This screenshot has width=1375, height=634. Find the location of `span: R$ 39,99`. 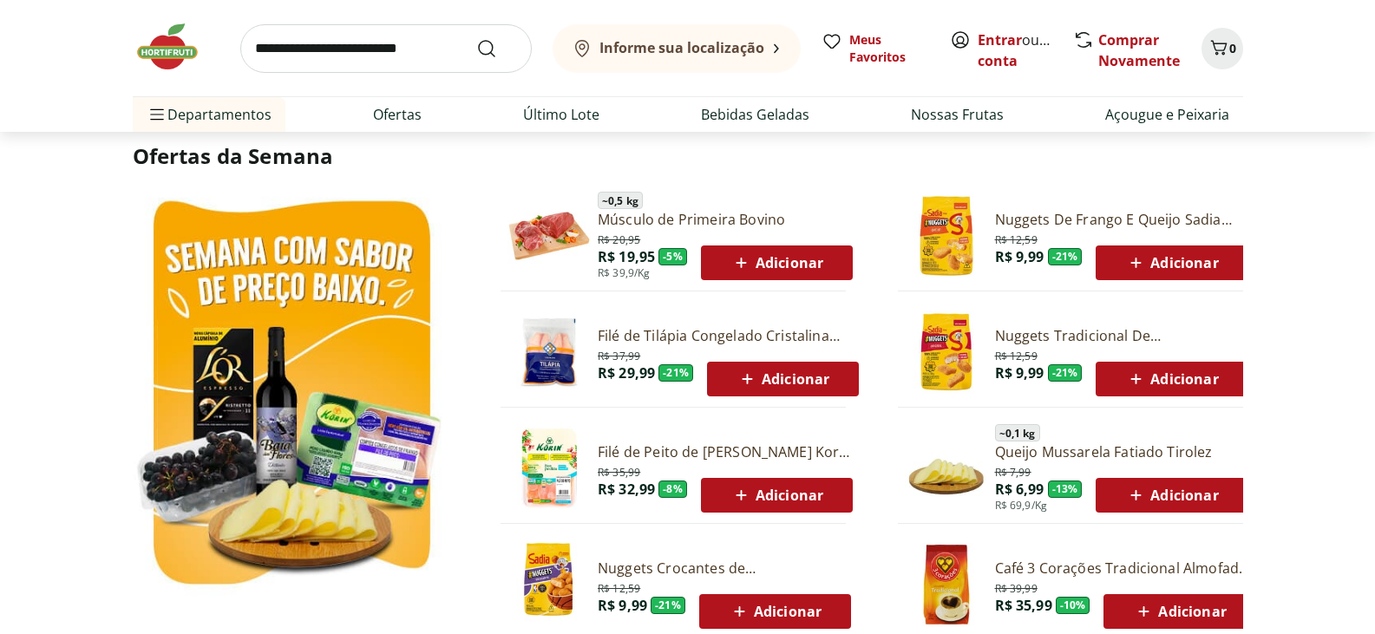

span: R$ 39,99 is located at coordinates (1016, 587).